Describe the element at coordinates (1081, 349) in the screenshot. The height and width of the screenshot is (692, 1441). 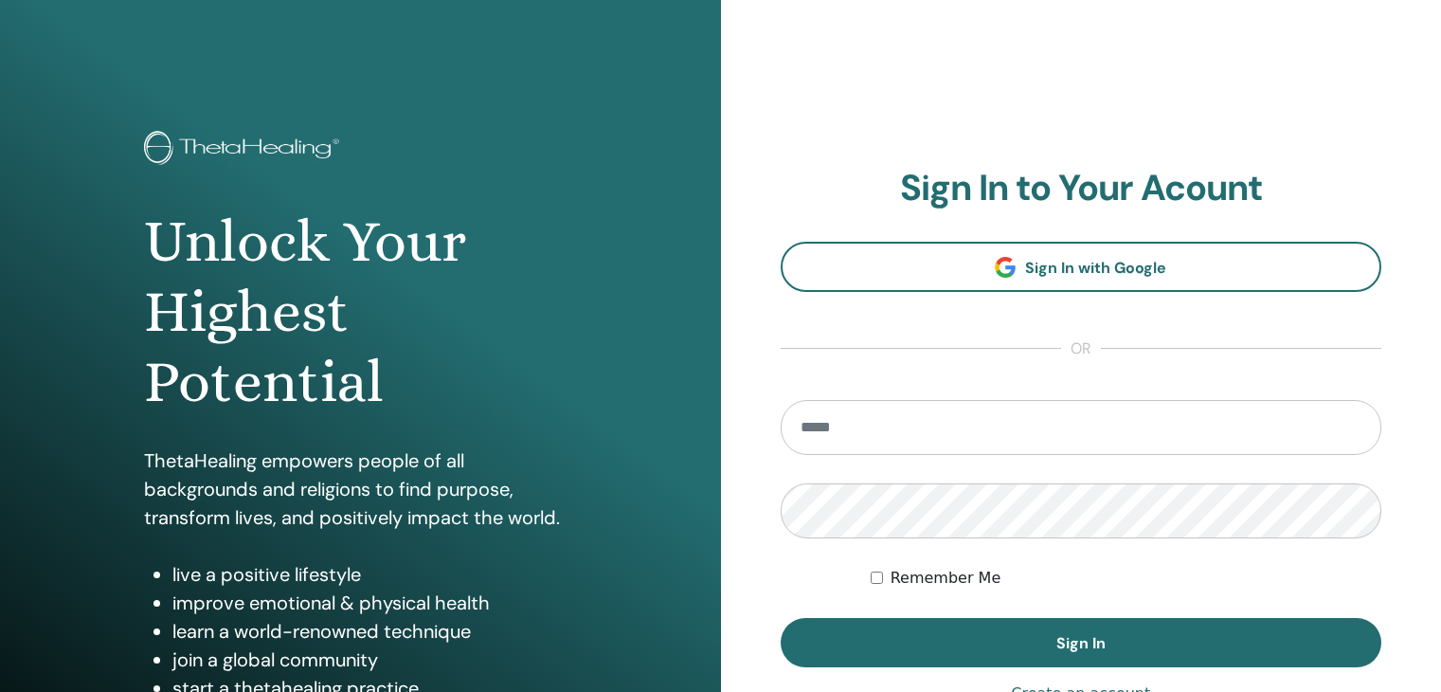
I see `span: or` at that location.